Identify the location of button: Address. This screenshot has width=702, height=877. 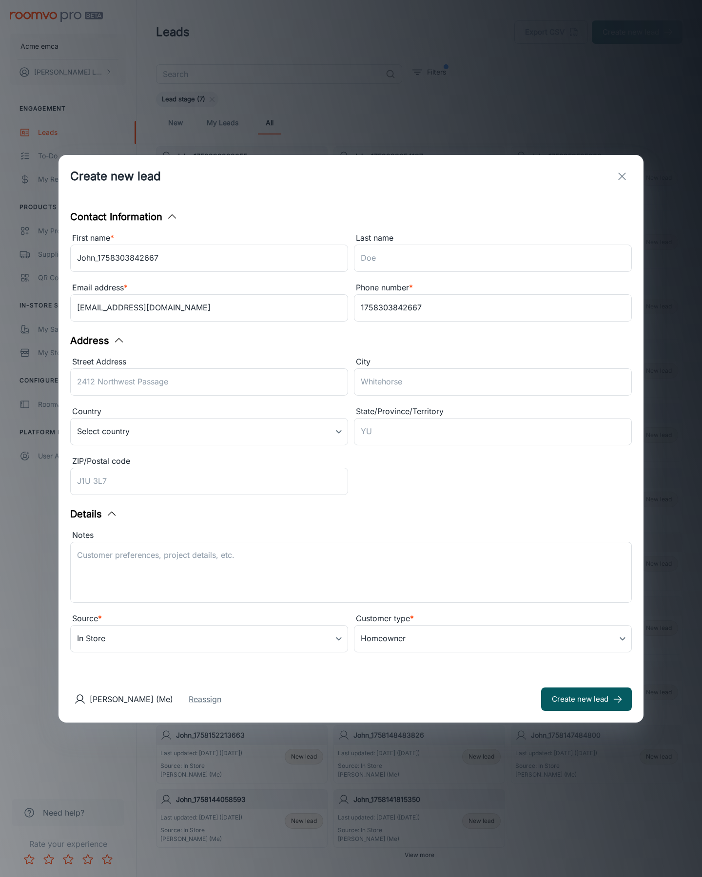
(97, 341).